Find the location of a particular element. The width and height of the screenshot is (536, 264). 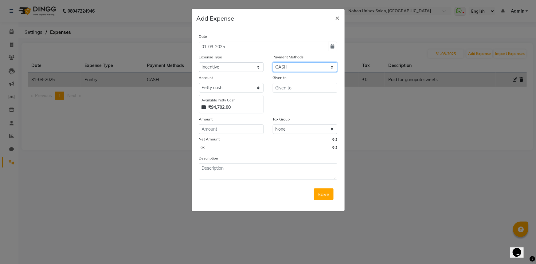

strong: ₹94,702.00 is located at coordinates (220, 107).